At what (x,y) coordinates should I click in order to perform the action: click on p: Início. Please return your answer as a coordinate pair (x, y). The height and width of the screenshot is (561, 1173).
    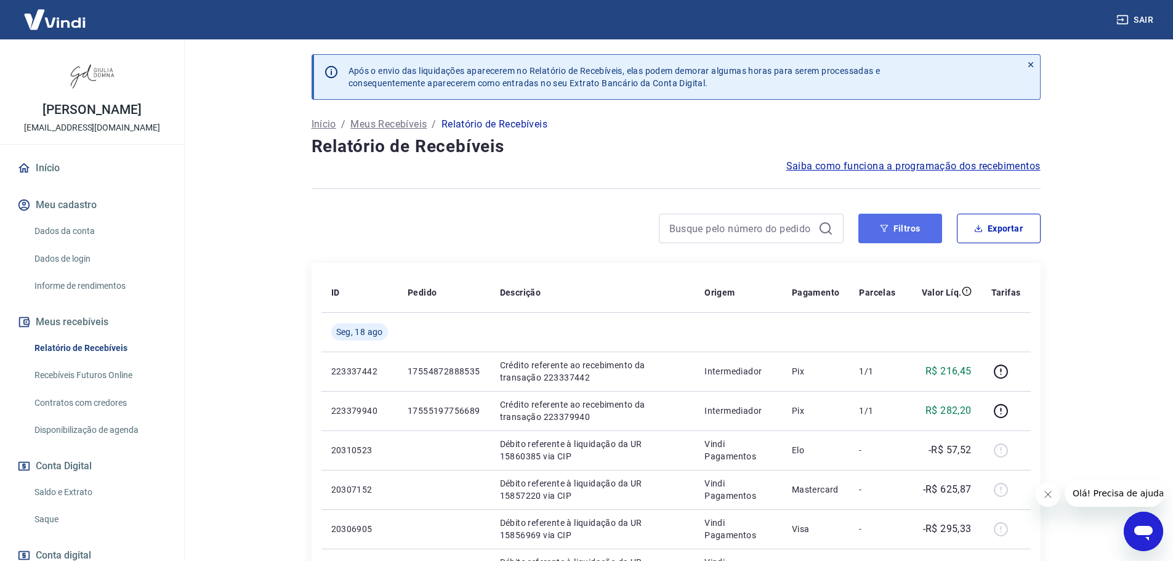
    Looking at the image, I should click on (324, 124).